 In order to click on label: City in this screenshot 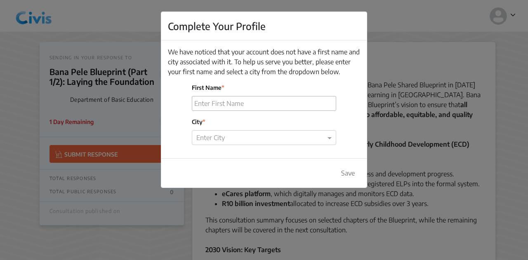, I will do `click(264, 122)`.